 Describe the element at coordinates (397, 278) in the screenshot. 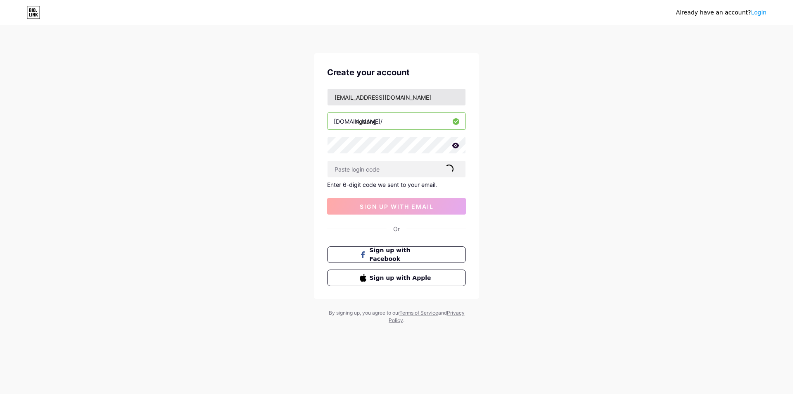

I see `button: Sign up with Apple` at that location.